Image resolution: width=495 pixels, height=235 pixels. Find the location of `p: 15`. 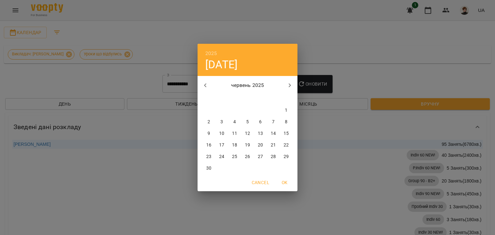

p: 15 is located at coordinates (286, 134).